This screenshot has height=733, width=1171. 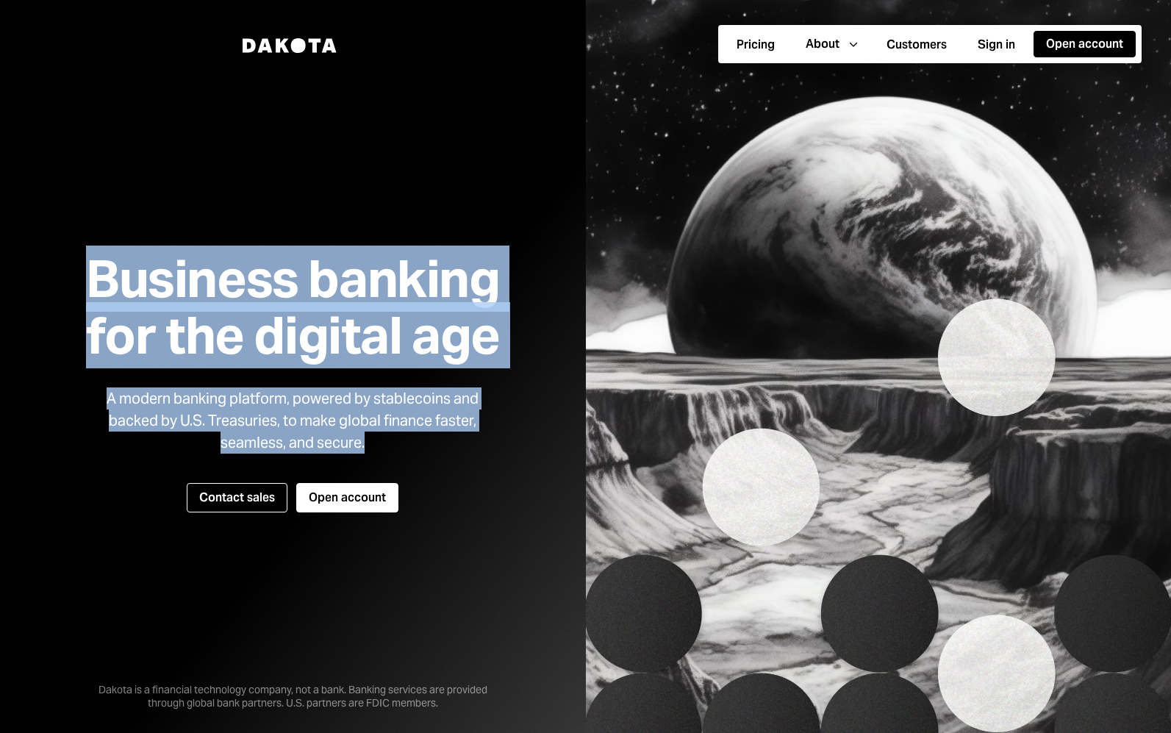 What do you see at coordinates (756, 45) in the screenshot?
I see `button: Pricing` at bounding box center [756, 45].